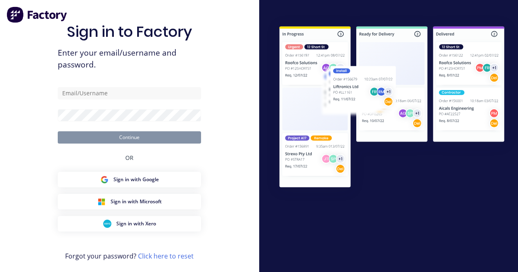 This screenshot has height=272, width=518. Describe the element at coordinates (129, 137) in the screenshot. I see `button: Continue` at that location.